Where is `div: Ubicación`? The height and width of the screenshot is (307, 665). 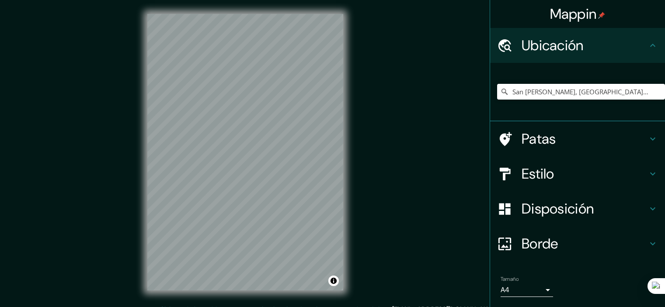 div: Ubicación is located at coordinates (578, 45).